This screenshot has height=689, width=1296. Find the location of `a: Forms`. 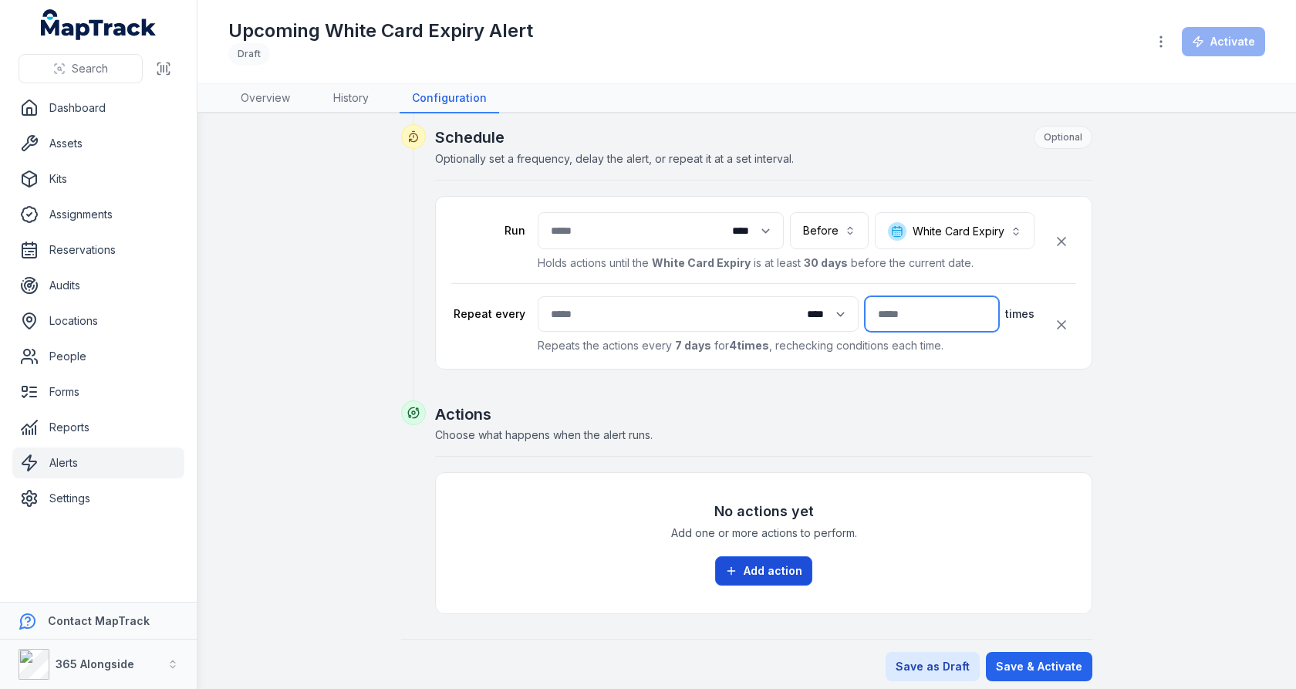

a: Forms is located at coordinates (98, 392).